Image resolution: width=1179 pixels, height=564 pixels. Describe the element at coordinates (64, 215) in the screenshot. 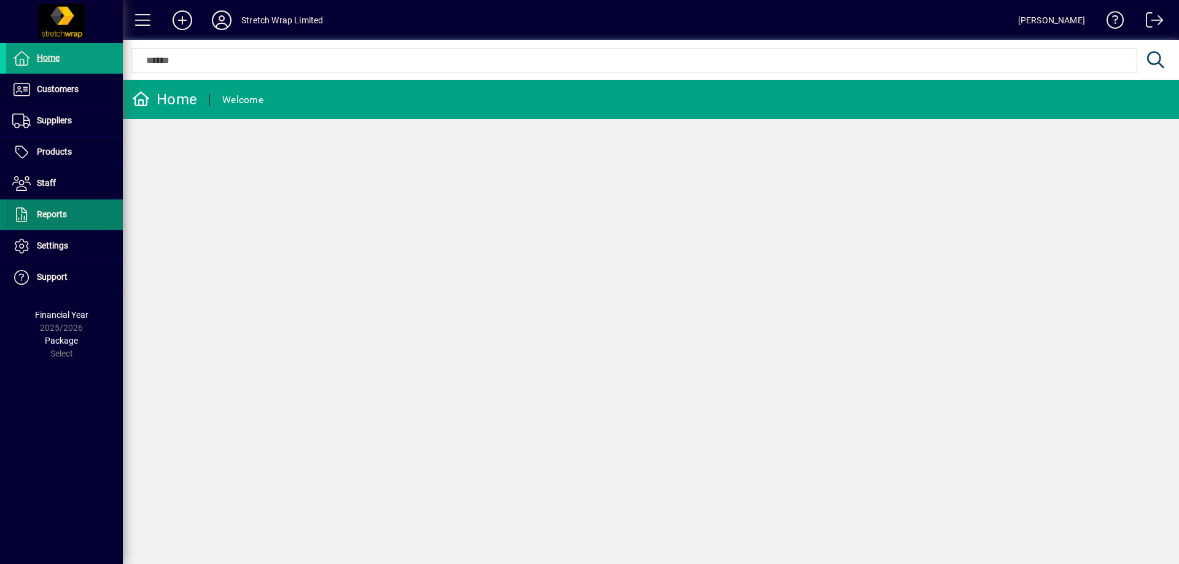

I see `a: Reports` at that location.